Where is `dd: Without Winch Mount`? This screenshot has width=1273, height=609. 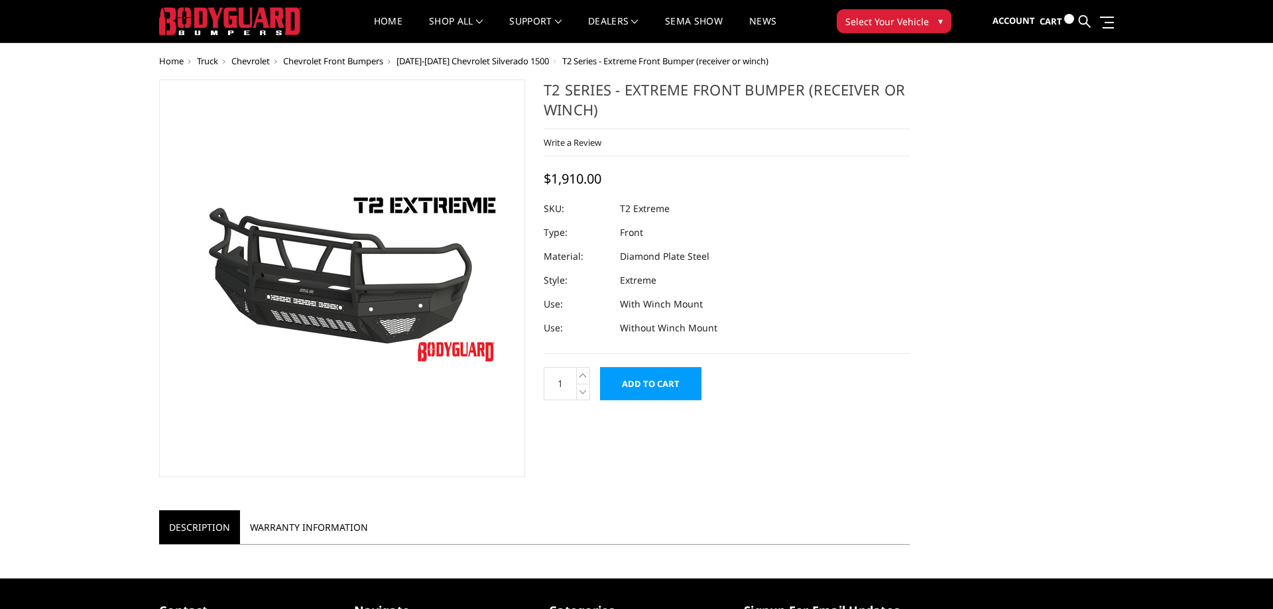 dd: Without Winch Mount is located at coordinates (668, 328).